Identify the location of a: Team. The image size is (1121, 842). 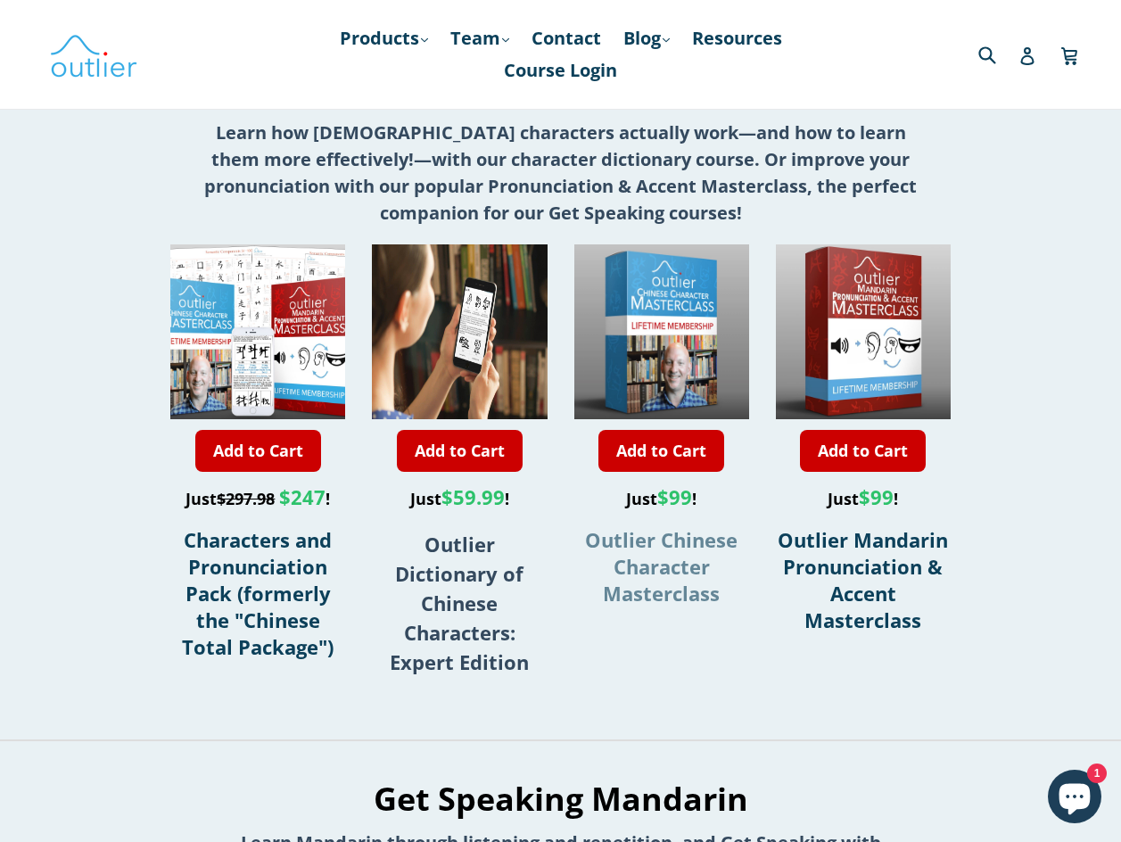
(480, 38).